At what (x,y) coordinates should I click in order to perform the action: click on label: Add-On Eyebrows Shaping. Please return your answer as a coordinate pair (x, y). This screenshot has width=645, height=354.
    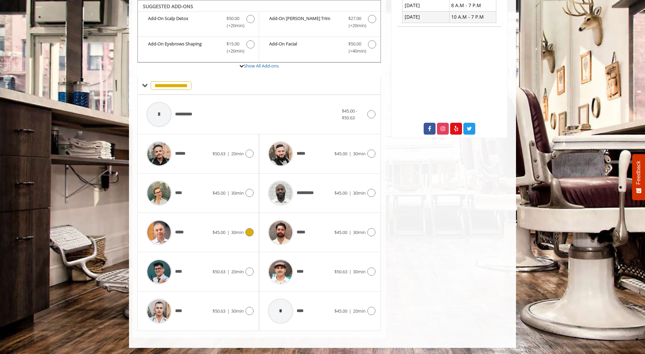
    Looking at the image, I should click on (198, 48).